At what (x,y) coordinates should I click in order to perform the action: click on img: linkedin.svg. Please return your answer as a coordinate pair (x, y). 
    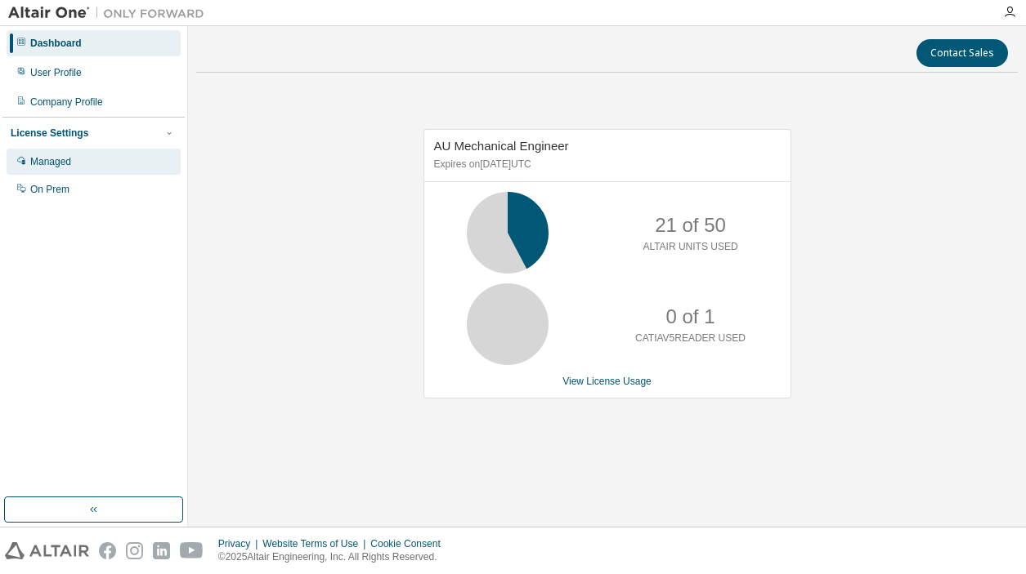
    Looking at the image, I should click on (161, 551).